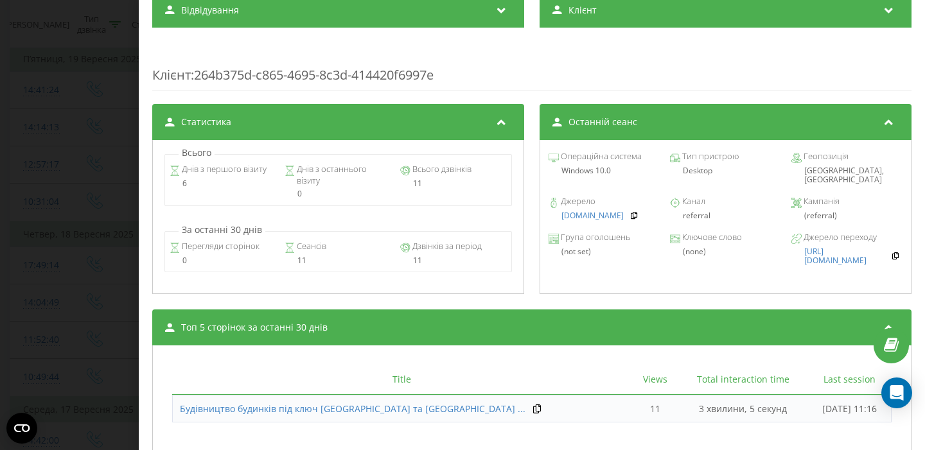  I want to click on div: : 264b375d-c865-4695-8c3d-414420f6997e, so click(532, 66).